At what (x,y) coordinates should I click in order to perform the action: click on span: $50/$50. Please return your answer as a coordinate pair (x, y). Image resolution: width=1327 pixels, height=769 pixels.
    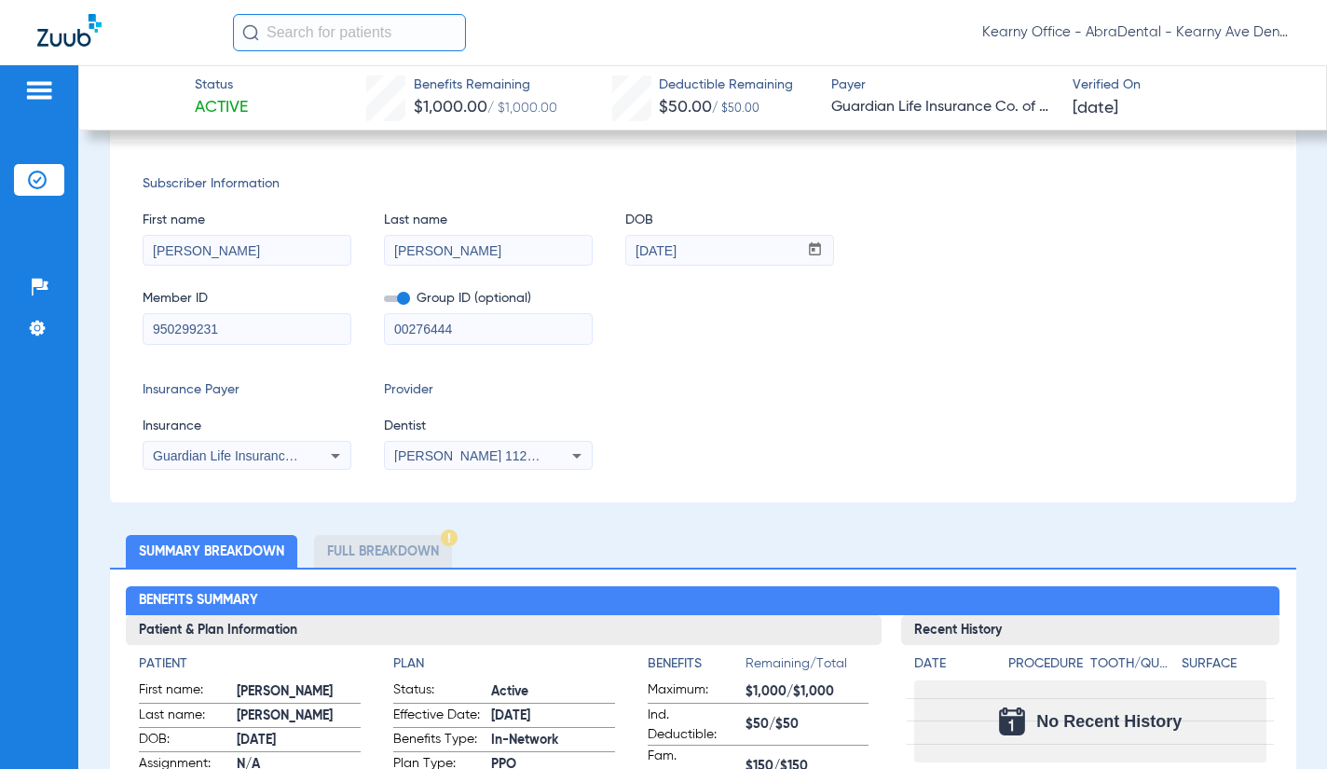
    Looking at the image, I should click on (807, 724).